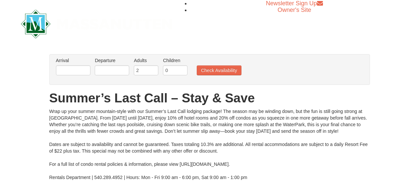  Describe the element at coordinates (97, 23) in the screenshot. I see `a: Massanutten Resort` at that location.